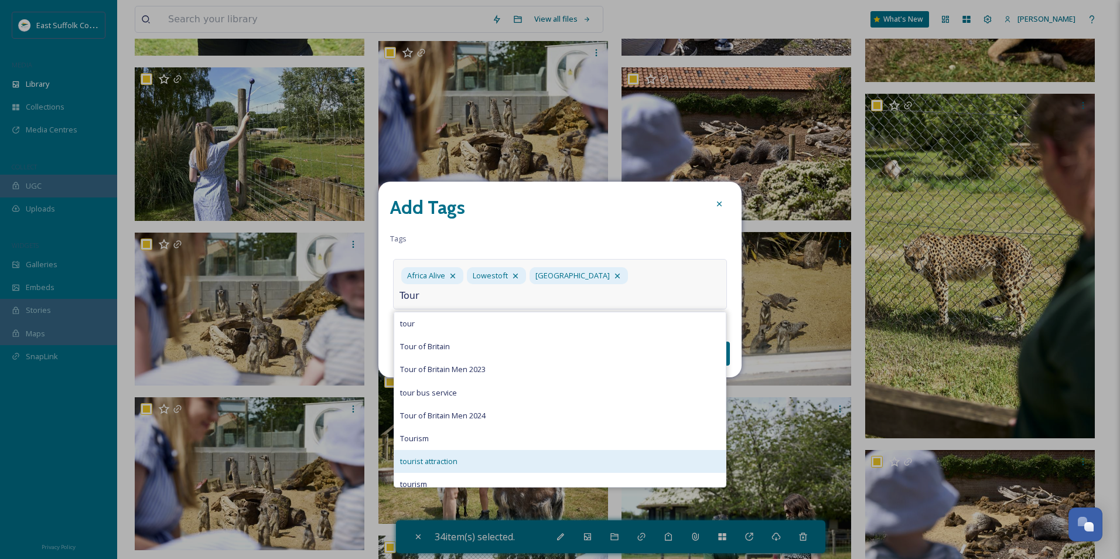 The image size is (1120, 559). What do you see at coordinates (407, 323) in the screenshot?
I see `span: tour` at bounding box center [407, 323].